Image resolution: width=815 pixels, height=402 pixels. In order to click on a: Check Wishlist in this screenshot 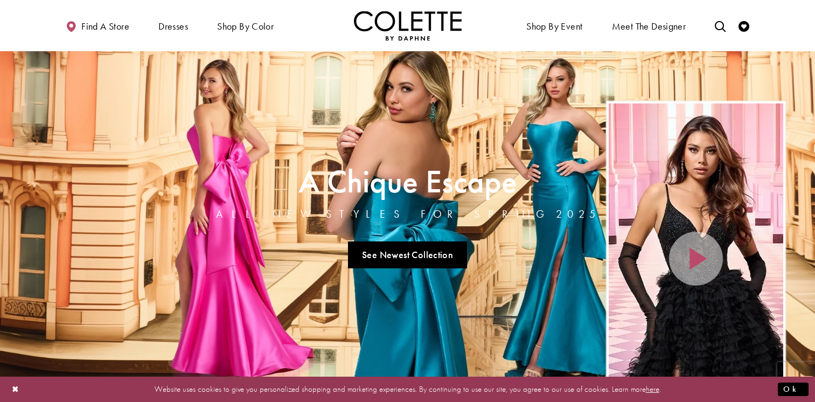, I will do `click(744, 25)`.